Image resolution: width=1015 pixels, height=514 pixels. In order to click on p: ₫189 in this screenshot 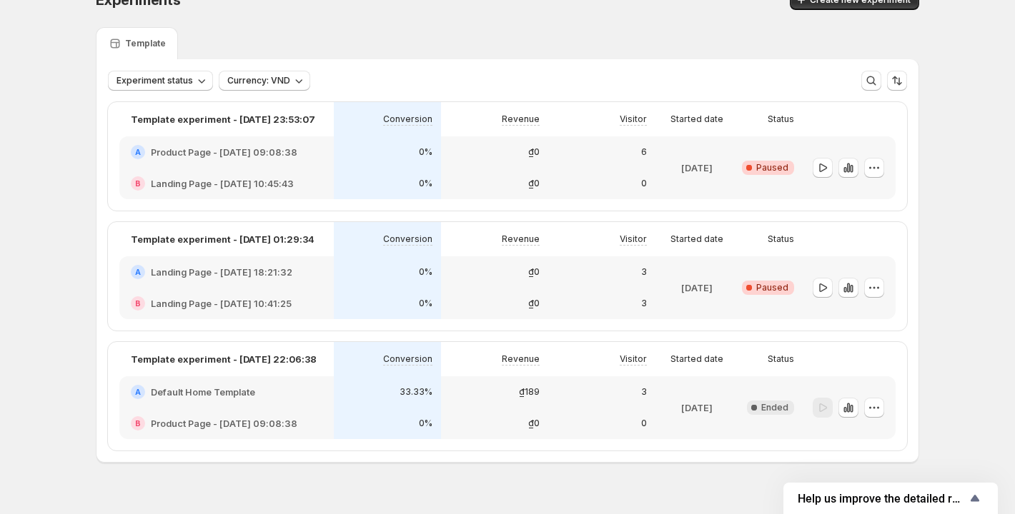, I will do `click(529, 392)`.